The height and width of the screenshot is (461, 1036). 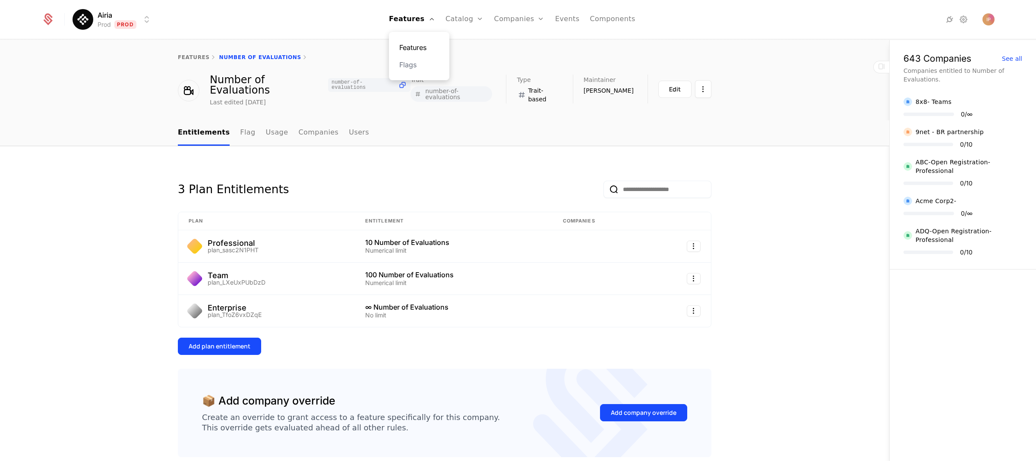 What do you see at coordinates (950, 19) in the screenshot?
I see `a: Integrations` at bounding box center [950, 19].